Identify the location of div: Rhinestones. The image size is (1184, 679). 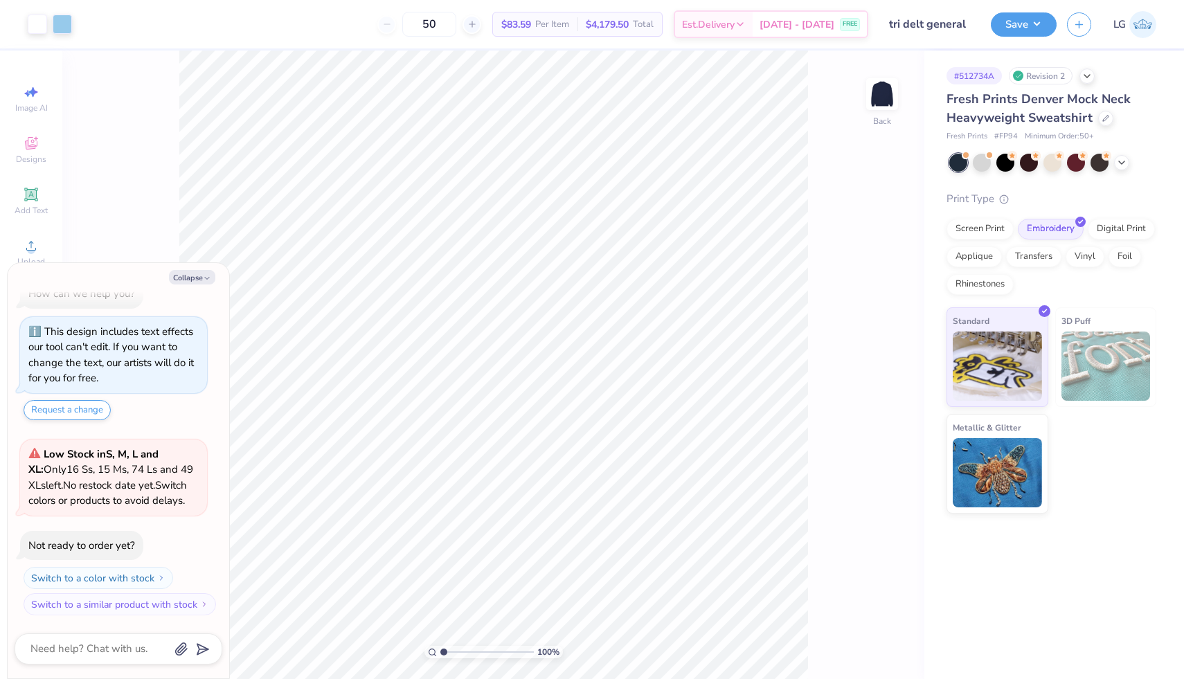
(980, 285).